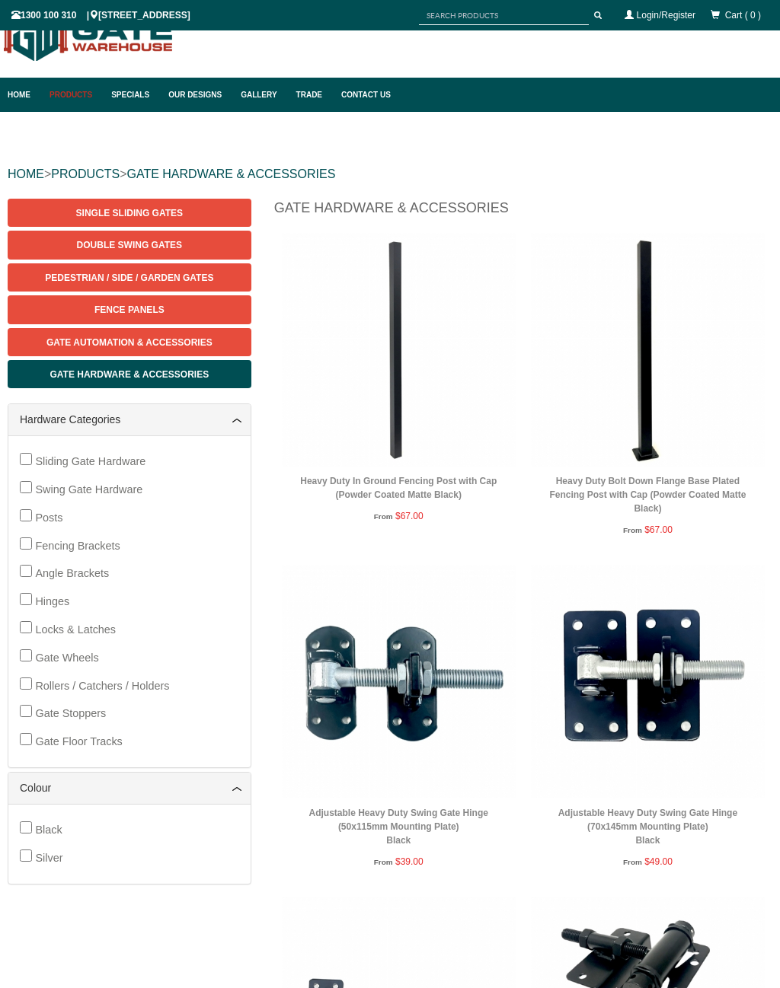  What do you see at coordinates (398, 350) in the screenshot?
I see `img: Heavy Duty In Ground Fencing Post with Cap (Powder Coated Matte Black) - Gate Warehouse` at bounding box center [398, 350].